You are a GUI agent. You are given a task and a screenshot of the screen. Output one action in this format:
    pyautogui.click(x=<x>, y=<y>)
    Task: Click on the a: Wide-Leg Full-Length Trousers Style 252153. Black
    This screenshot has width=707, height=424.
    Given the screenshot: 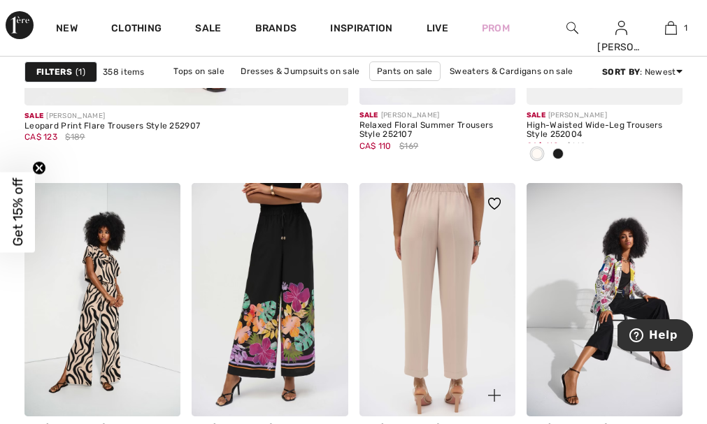 What is the action you would take?
    pyautogui.click(x=604, y=300)
    